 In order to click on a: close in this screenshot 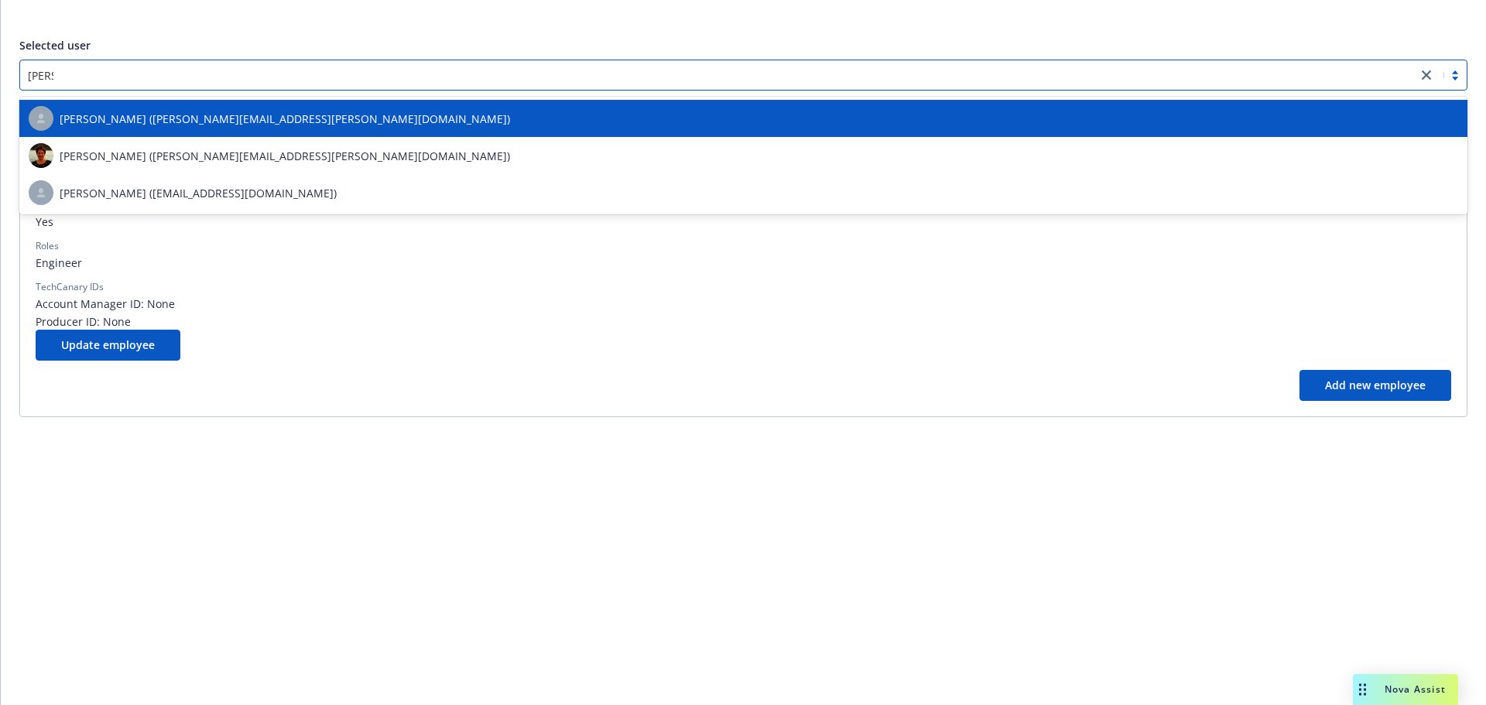, I will do `click(1426, 75)`.